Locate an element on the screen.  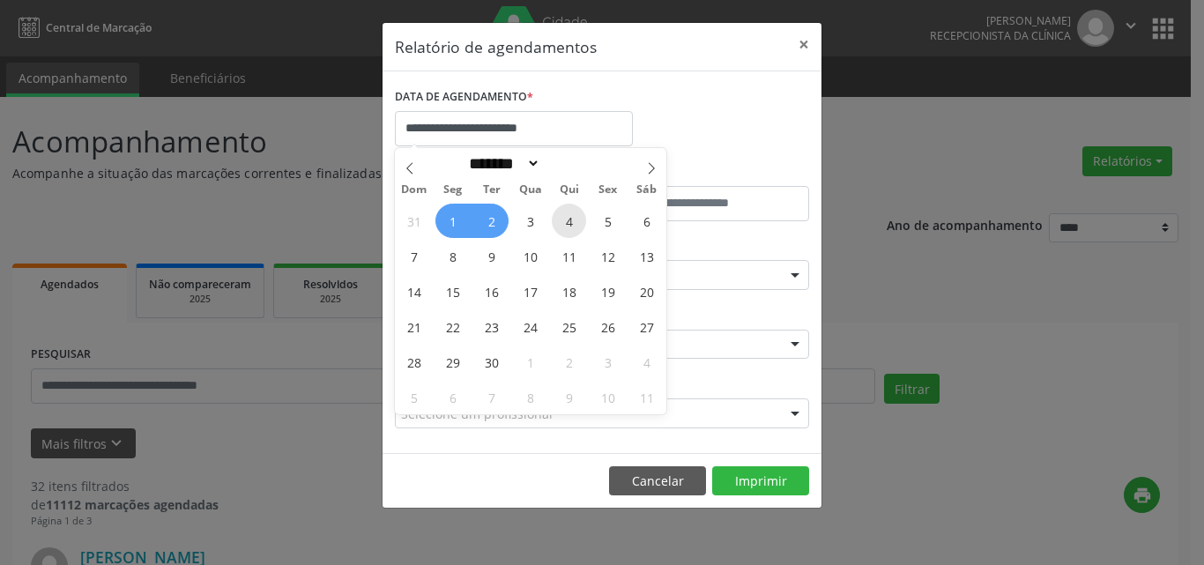
span: Setembro 26, 2025 is located at coordinates (607, 326).